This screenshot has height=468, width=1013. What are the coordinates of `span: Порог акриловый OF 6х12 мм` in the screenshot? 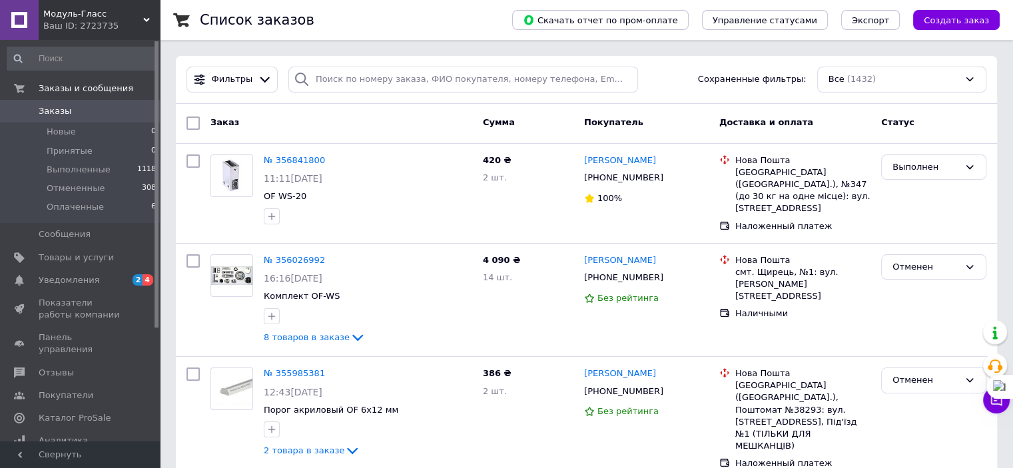 It's located at (331, 410).